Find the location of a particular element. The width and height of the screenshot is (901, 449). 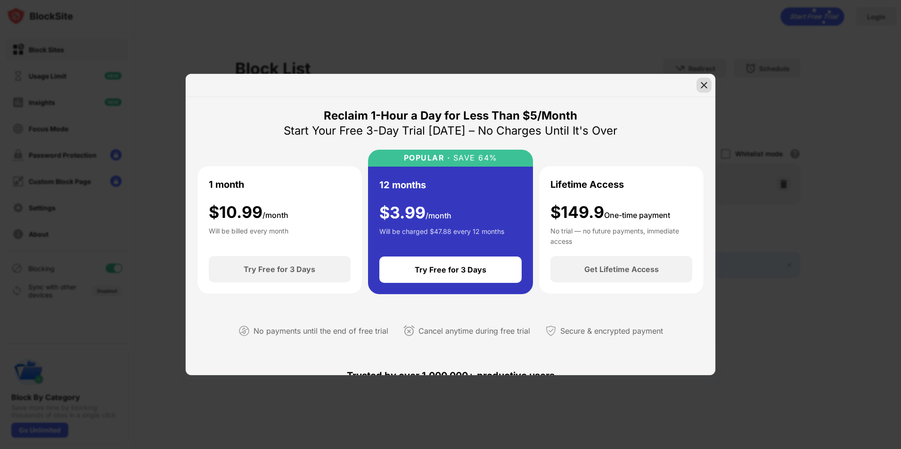

div: Secure & encrypted payment is located at coordinates (611, 331).